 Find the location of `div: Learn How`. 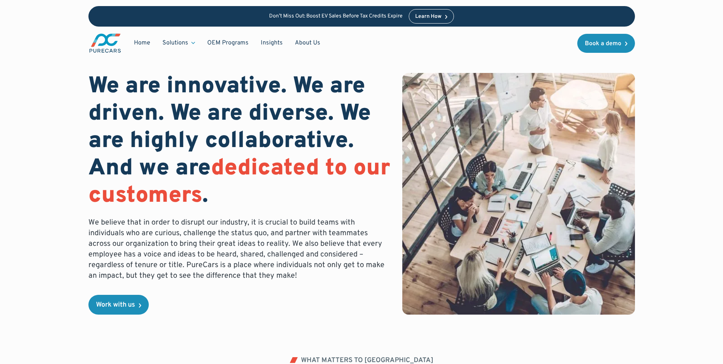

div: Learn How is located at coordinates (428, 17).